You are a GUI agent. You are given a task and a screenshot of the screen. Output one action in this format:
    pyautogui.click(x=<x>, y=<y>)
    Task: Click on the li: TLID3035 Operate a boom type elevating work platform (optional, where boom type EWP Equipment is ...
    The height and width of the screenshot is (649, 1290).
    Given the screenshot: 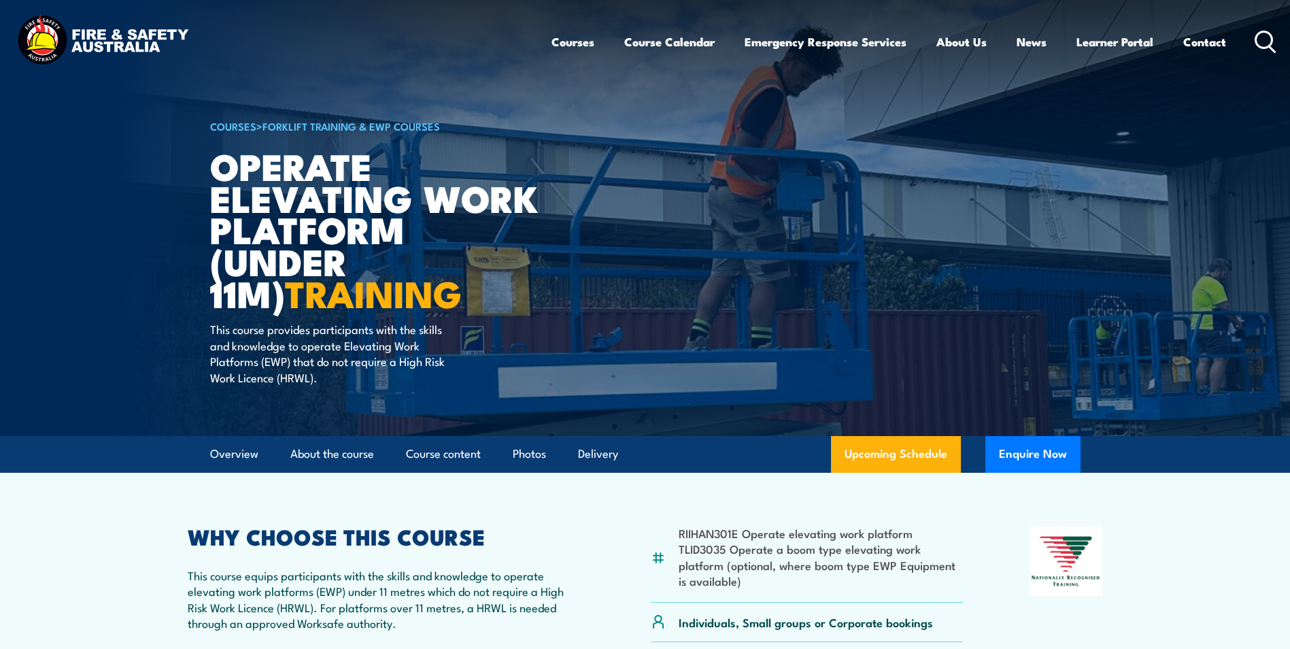 What is the action you would take?
    pyautogui.click(x=821, y=564)
    